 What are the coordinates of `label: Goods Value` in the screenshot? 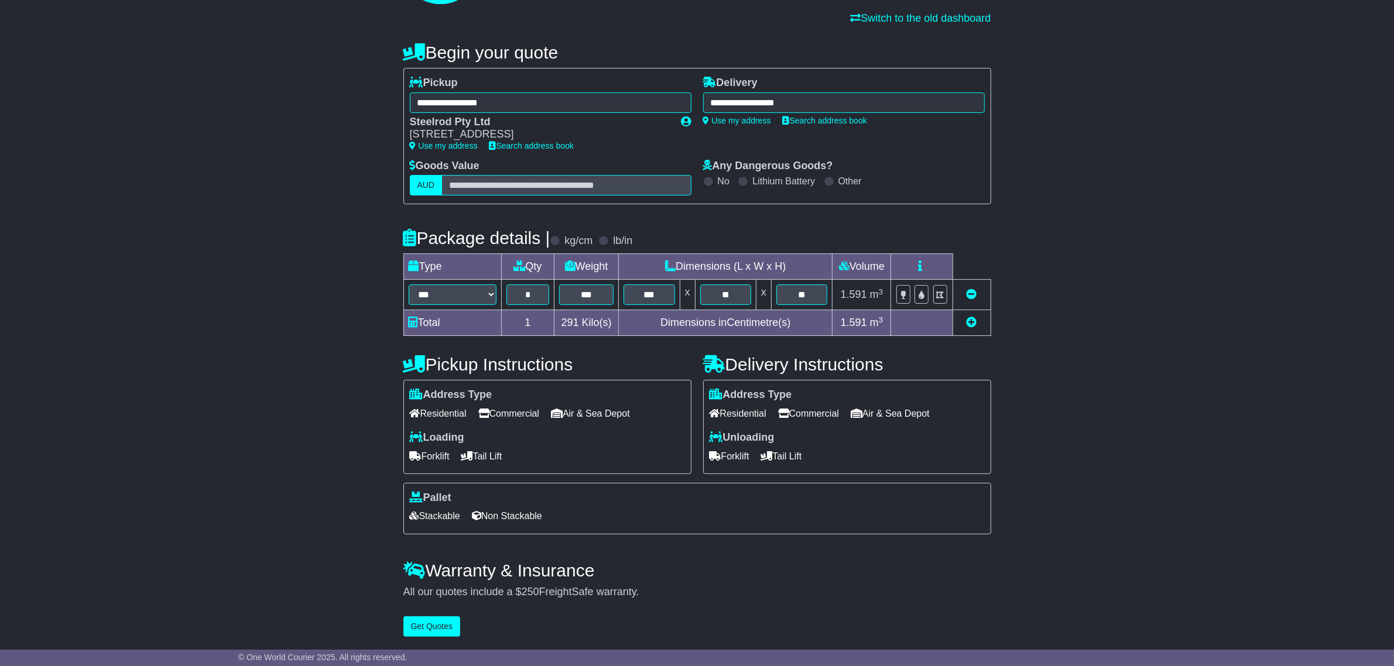 It's located at (444, 166).